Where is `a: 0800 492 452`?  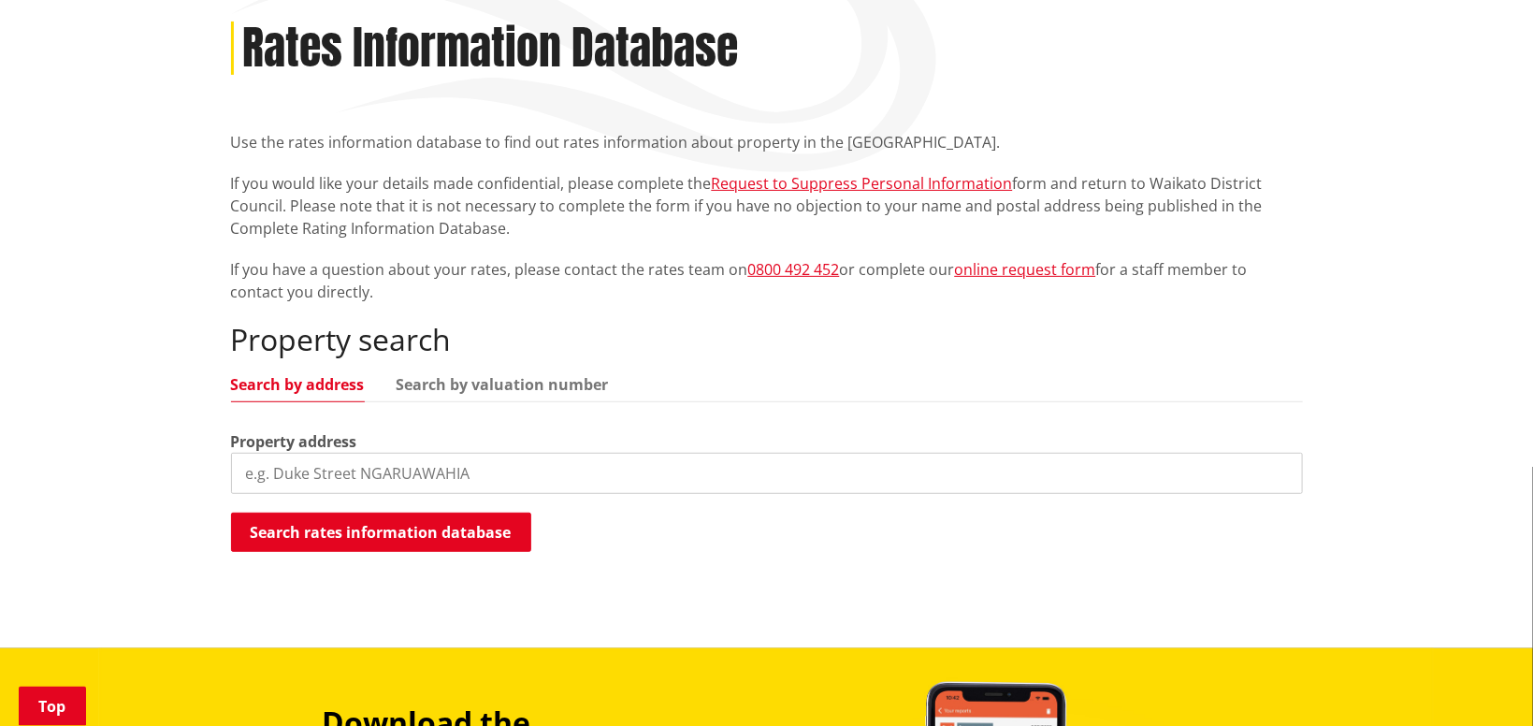 a: 0800 492 452 is located at coordinates (794, 269).